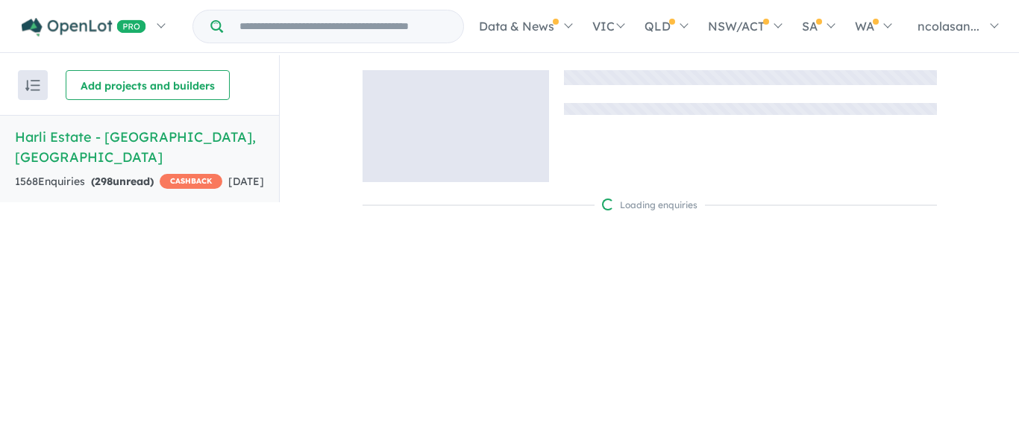 This screenshot has width=1019, height=447. What do you see at coordinates (191, 181) in the screenshot?
I see `span: CASHBACK` at bounding box center [191, 181].